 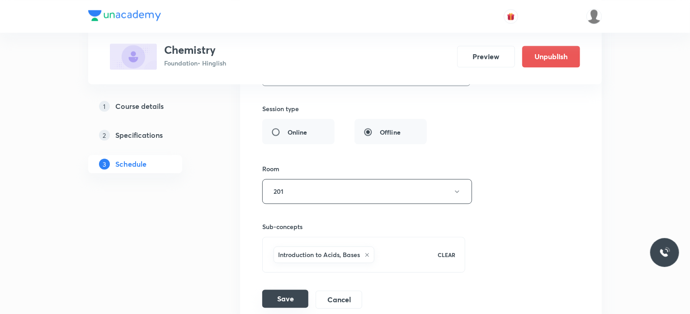 I want to click on a: 1Course details, so click(x=150, y=106).